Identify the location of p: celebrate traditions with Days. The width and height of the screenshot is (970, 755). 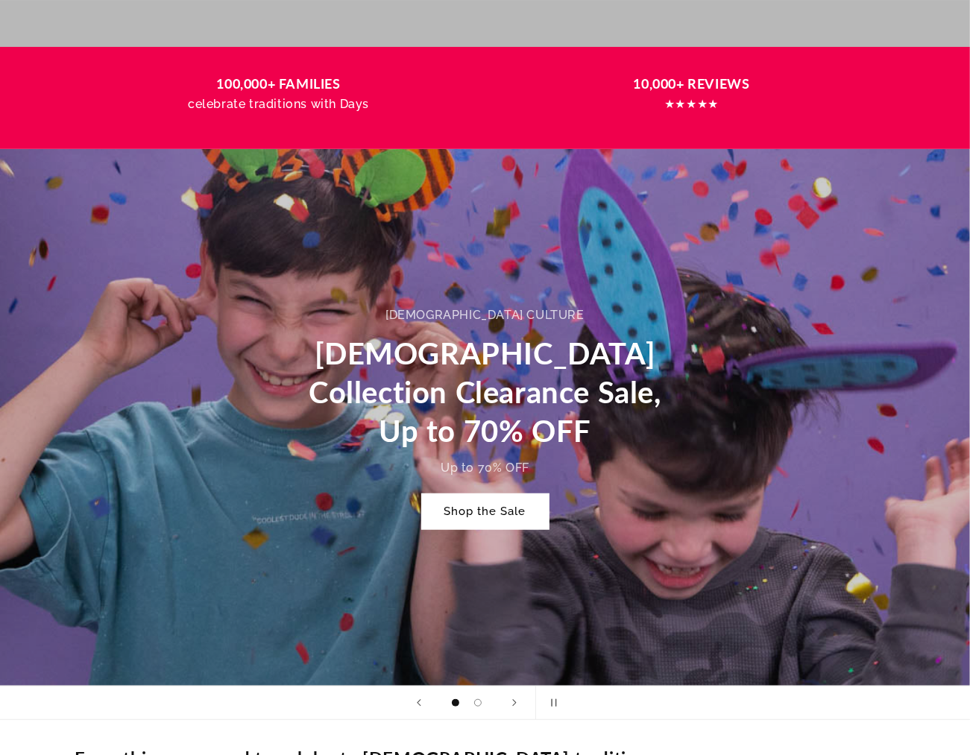
(279, 104).